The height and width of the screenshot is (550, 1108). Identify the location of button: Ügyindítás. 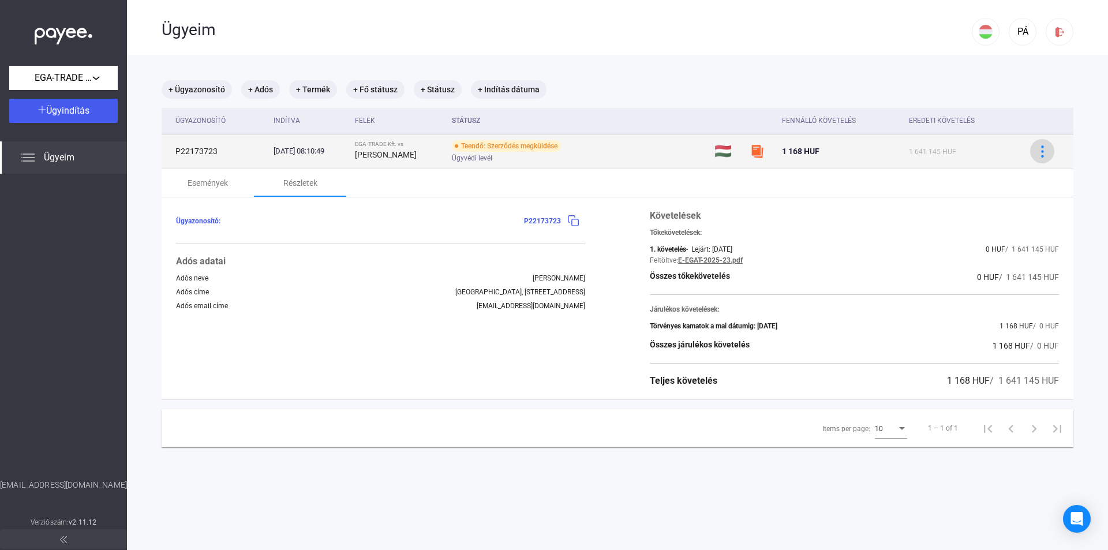
(63, 111).